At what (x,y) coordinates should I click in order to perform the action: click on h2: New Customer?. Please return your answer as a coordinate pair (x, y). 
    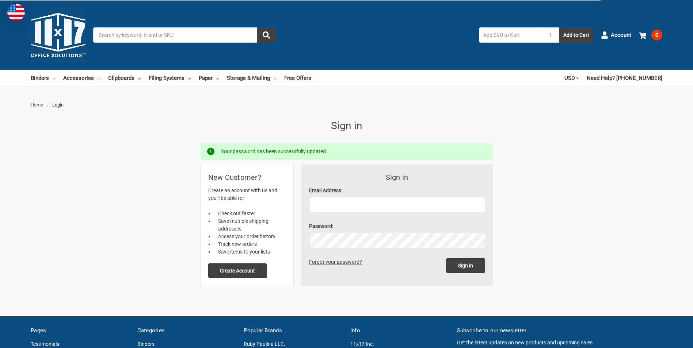
    Looking at the image, I should click on (247, 177).